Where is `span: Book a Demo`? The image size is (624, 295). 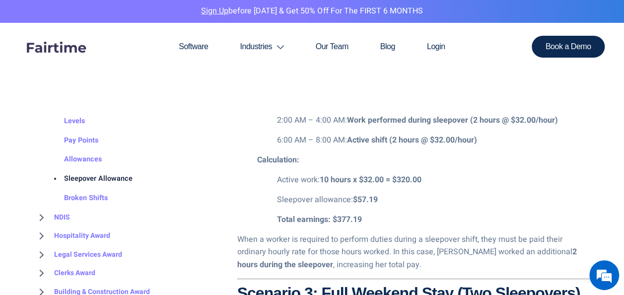 span: Book a Demo is located at coordinates (568, 47).